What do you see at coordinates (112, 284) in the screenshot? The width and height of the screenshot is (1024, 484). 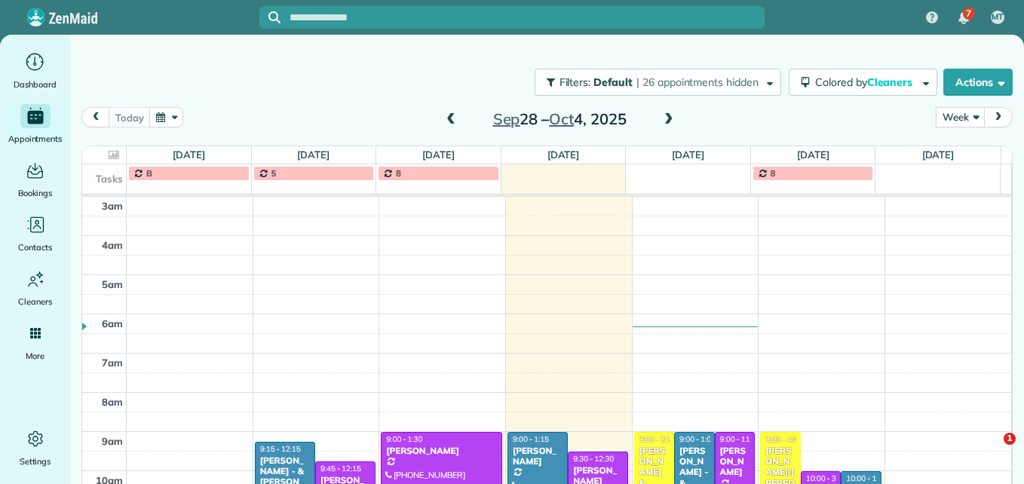 I see `span: 5am` at bounding box center [112, 284].